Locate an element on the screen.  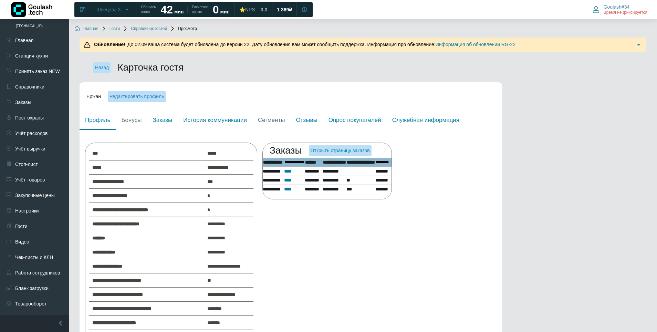
a: Главная is located at coordinates (86, 29).